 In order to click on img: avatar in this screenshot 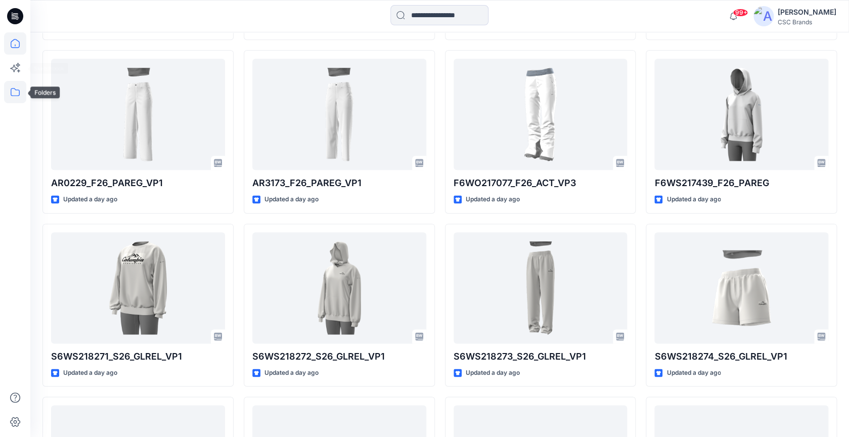, I will do `click(764, 16)`.